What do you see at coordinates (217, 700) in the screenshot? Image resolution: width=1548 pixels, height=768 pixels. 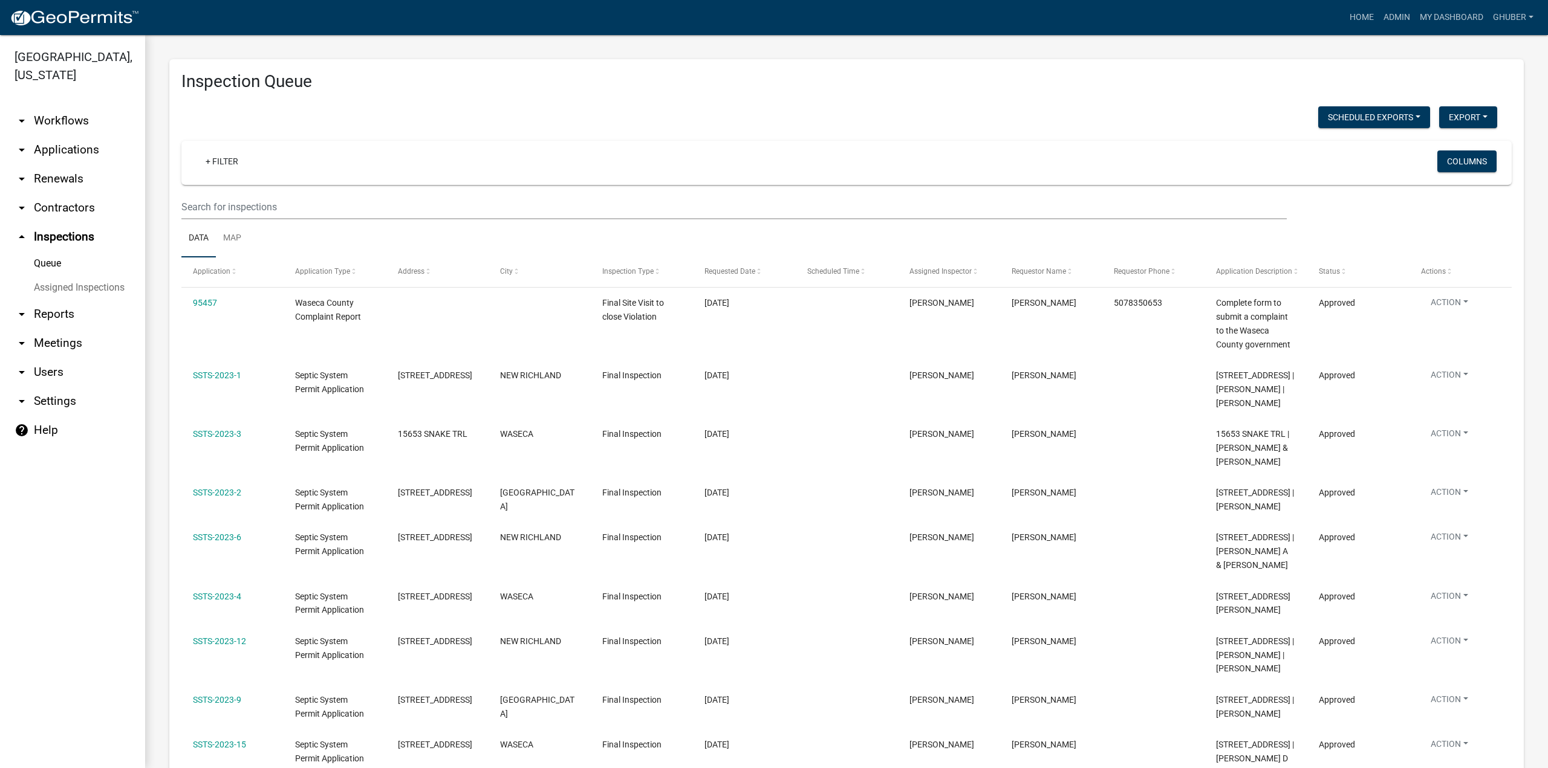 I see `a: SSTS-2023-9` at bounding box center [217, 700].